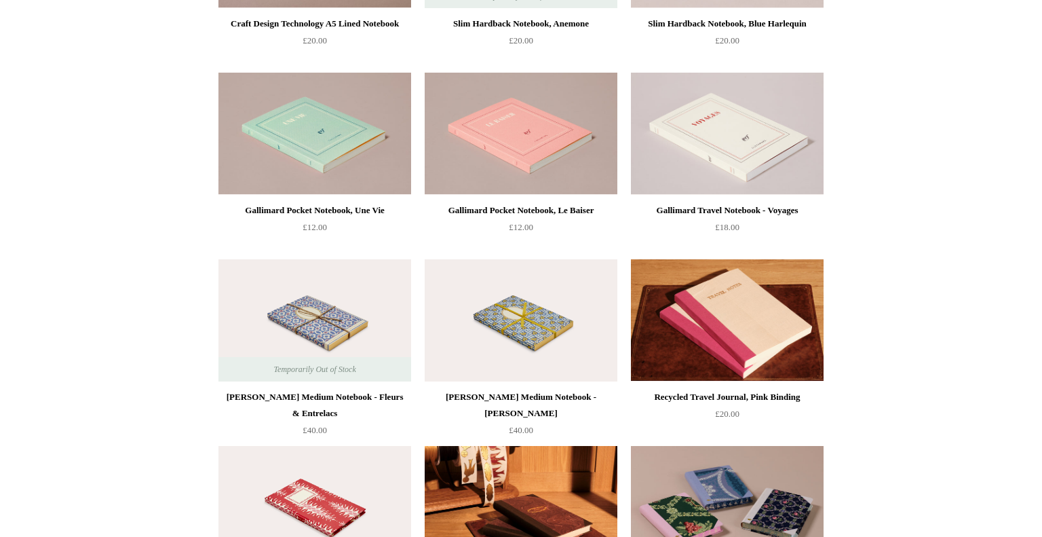 The image size is (1042, 537). What do you see at coordinates (521, 24) in the screenshot?
I see `div: Slim Hardback Notebook, Anemone` at bounding box center [521, 24].